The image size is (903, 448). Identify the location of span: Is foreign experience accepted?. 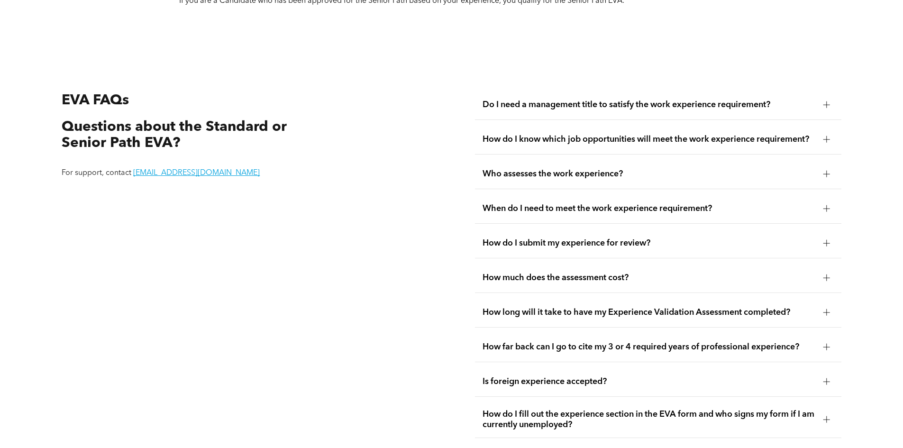
(649, 382).